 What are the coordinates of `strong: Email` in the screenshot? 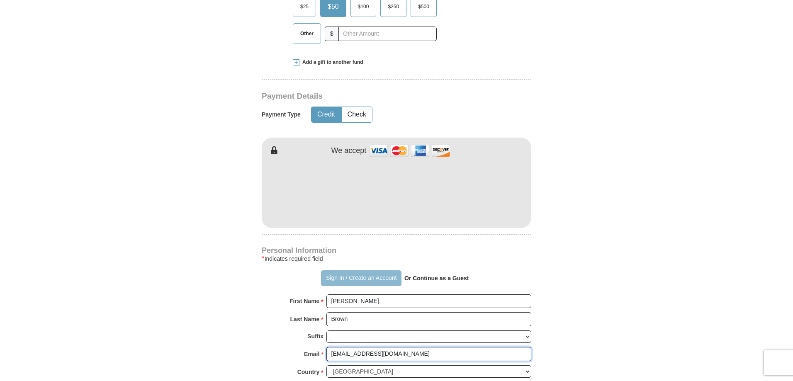 It's located at (311, 354).